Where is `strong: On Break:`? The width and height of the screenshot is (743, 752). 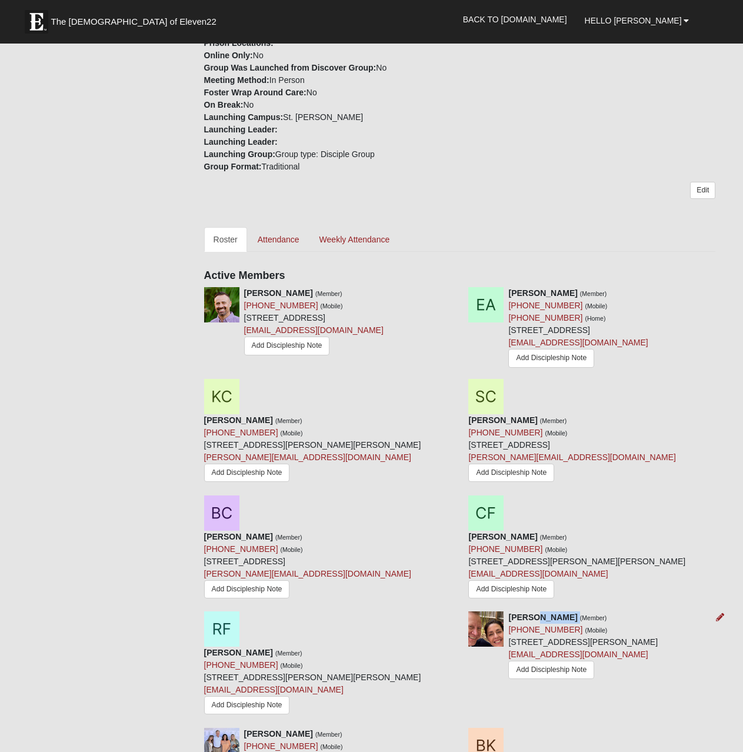
strong: On Break: is located at coordinates (224, 105).